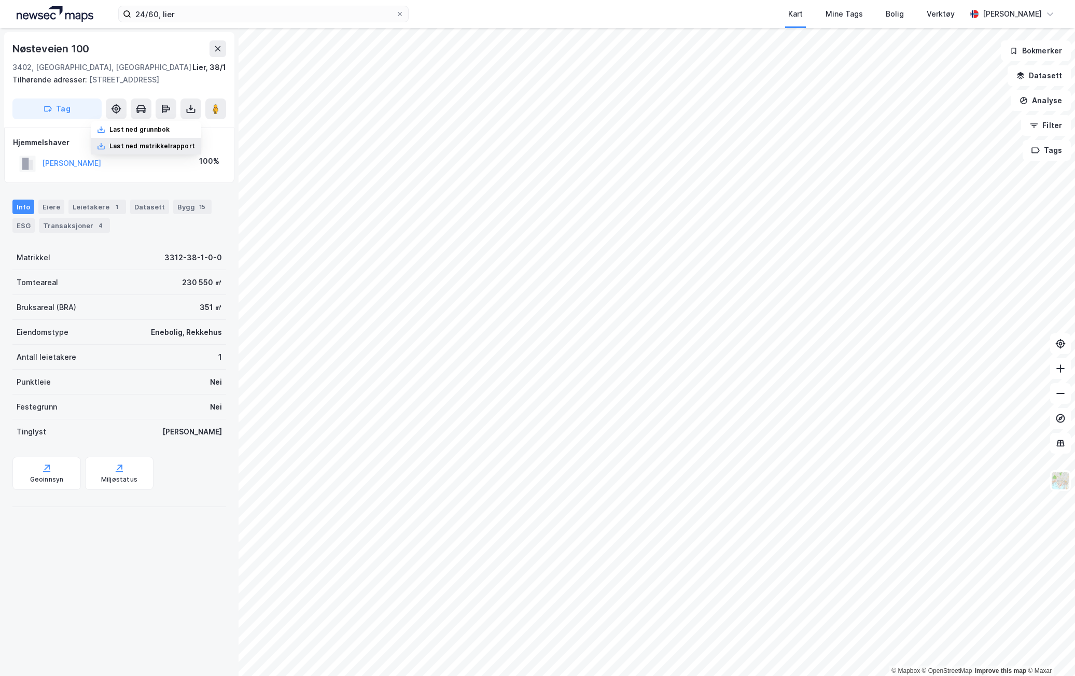 The height and width of the screenshot is (676, 1075). I want to click on div: Enebolig, Rekkehus, so click(186, 332).